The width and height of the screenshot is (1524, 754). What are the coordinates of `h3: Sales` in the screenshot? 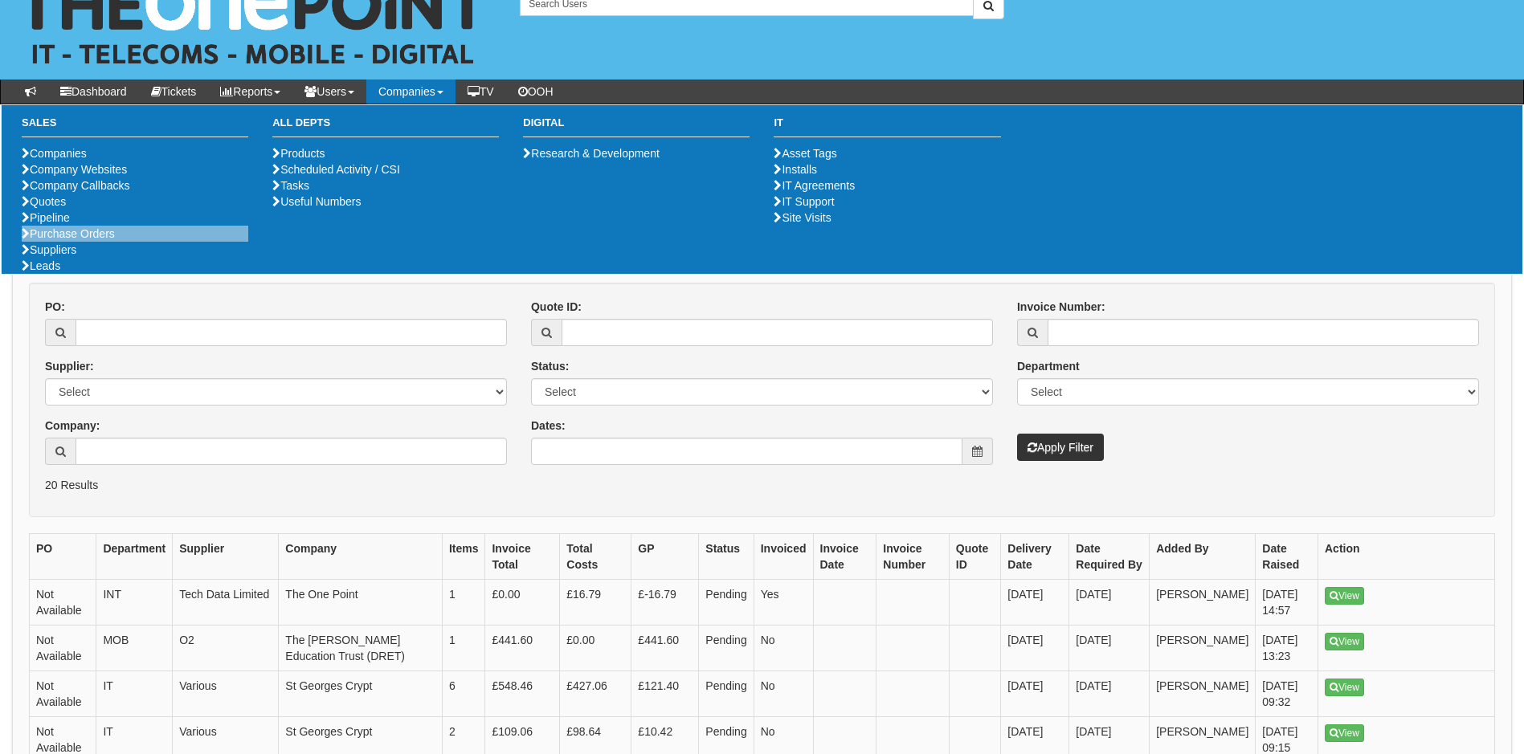 It's located at (135, 127).